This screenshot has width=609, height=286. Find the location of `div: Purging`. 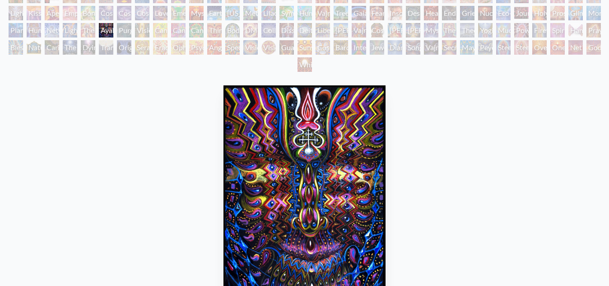

div: Purging is located at coordinates (124, 30).